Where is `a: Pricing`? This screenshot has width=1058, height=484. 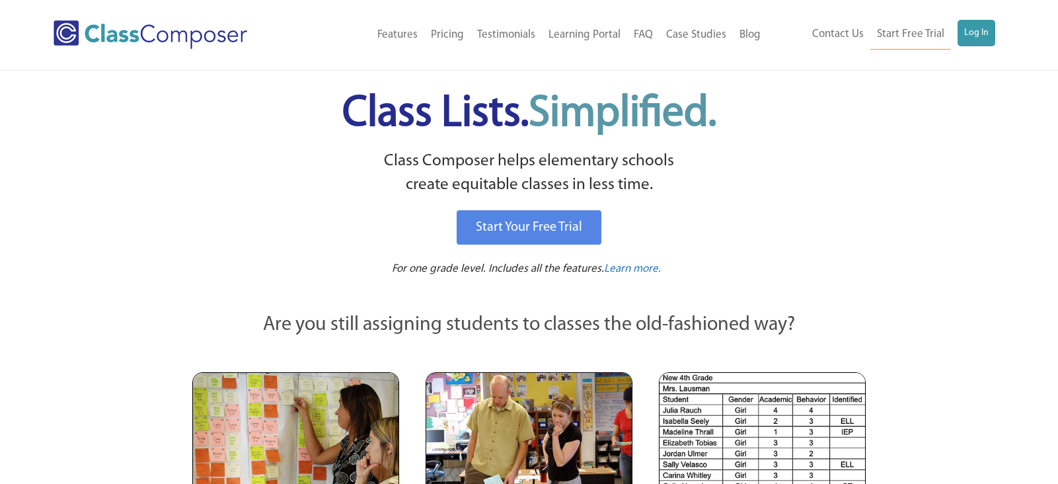 a: Pricing is located at coordinates (448, 35).